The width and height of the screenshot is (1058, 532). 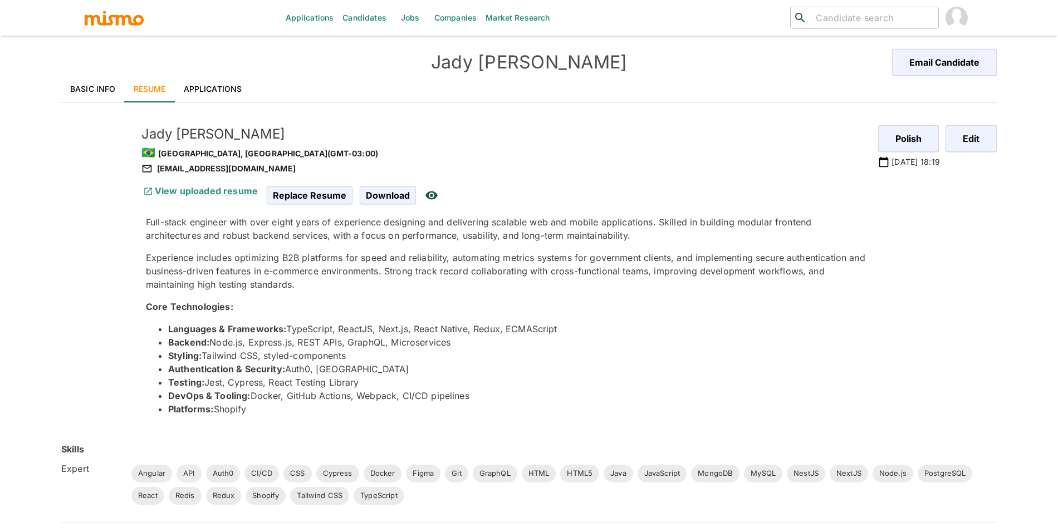 What do you see at coordinates (388, 195) in the screenshot?
I see `span: Download` at bounding box center [388, 195].